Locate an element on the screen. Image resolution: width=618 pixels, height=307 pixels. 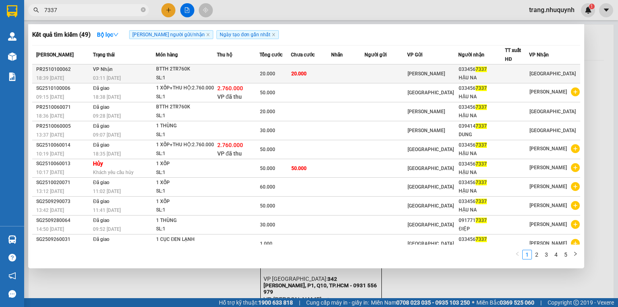
div: SG2509280064 is located at coordinates (63, 220).